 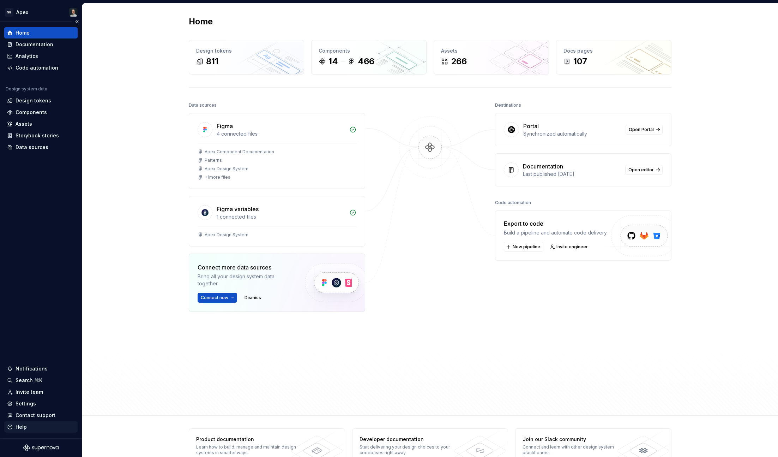 I want to click on div: Design system data, so click(x=26, y=89).